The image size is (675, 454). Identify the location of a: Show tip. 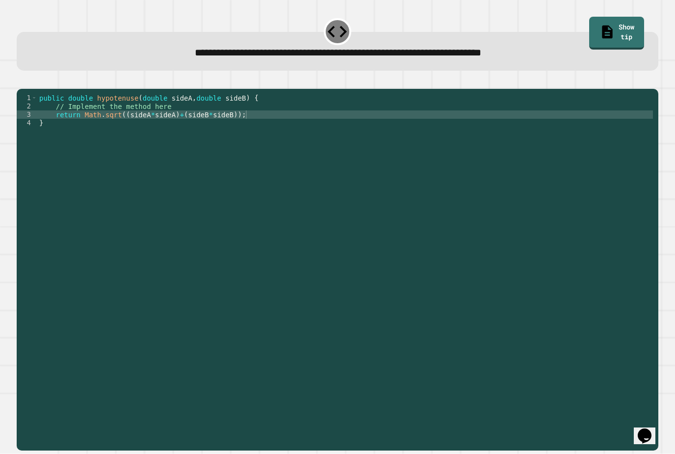
(617, 33).